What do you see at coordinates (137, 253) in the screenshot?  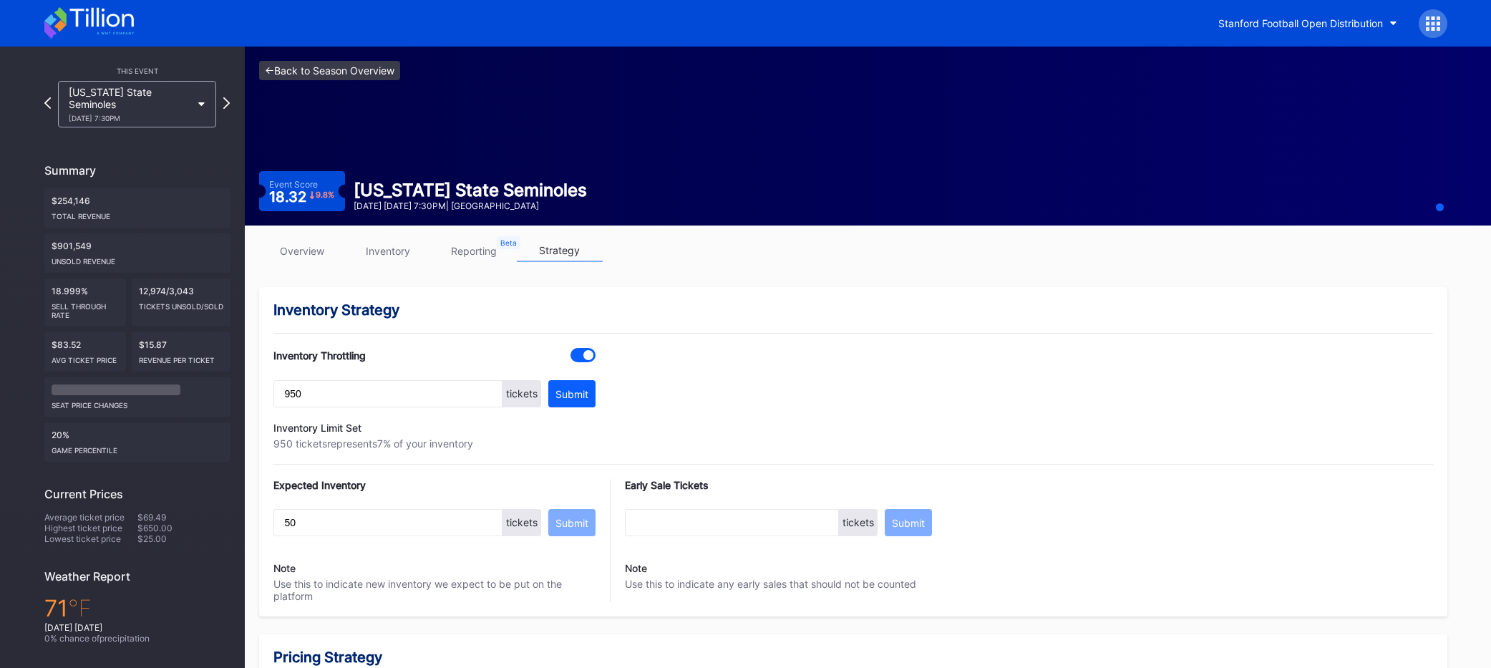 I see `div: $901,549` at bounding box center [137, 253].